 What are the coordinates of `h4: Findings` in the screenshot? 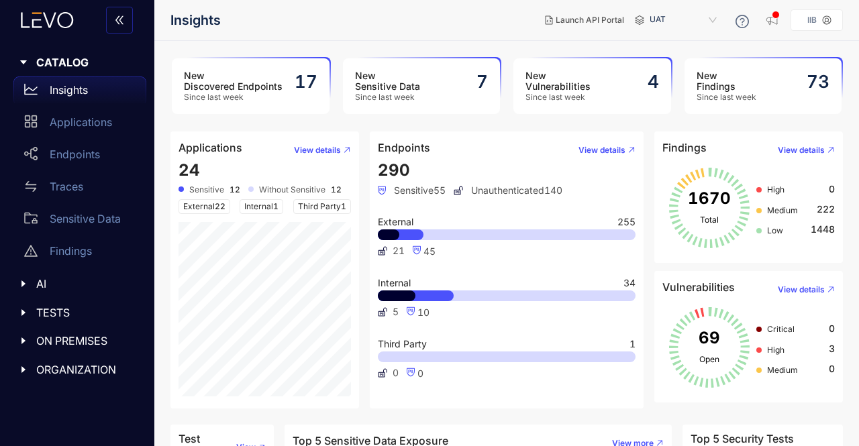 It's located at (685, 148).